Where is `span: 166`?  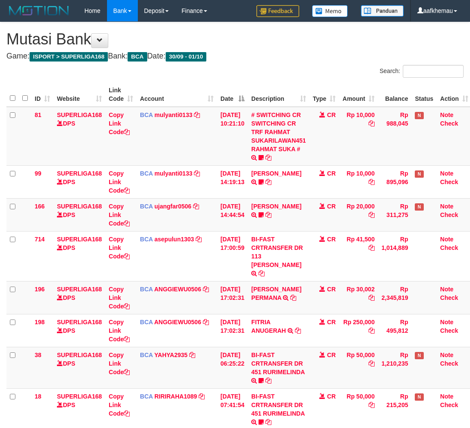
span: 166 is located at coordinates (39, 207).